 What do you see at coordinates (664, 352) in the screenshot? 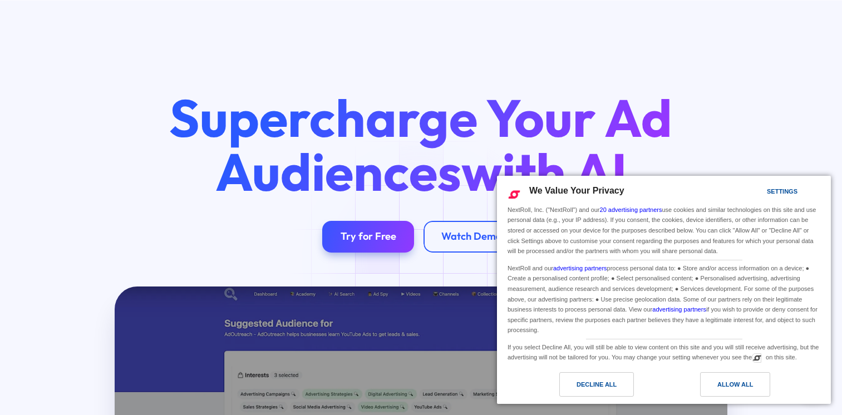
I see `div: If you select Decline All, you will still be able to view content on this site and you will still...` at bounding box center [664, 352].